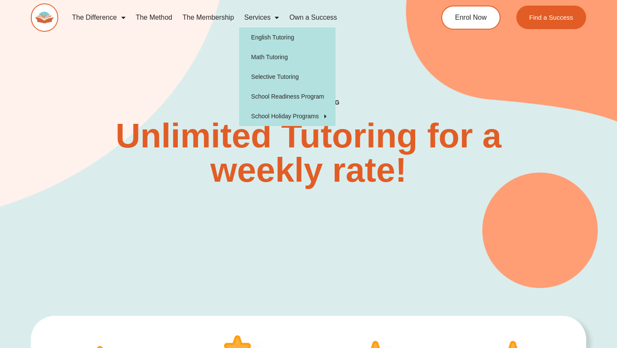 Image resolution: width=617 pixels, height=348 pixels. Describe the element at coordinates (551, 17) in the screenshot. I see `span: Find a Success` at that location.